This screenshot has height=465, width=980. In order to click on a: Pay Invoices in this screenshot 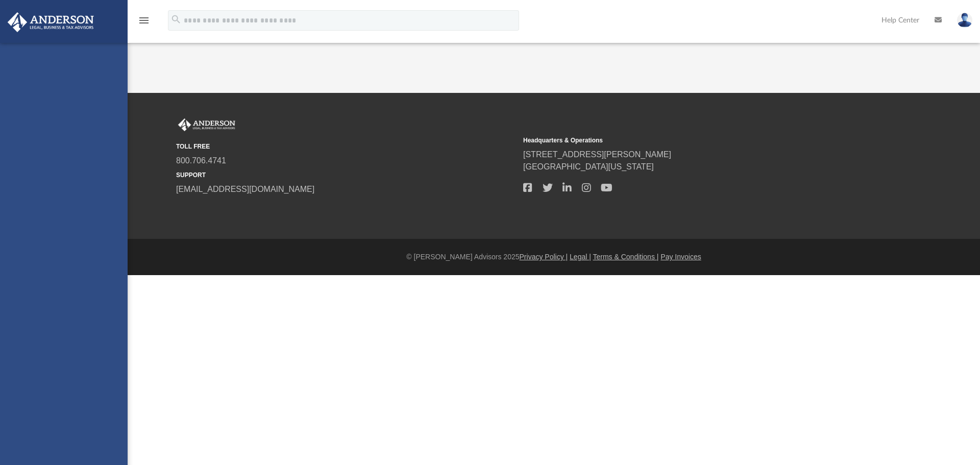, I will do `click(681, 257)`.